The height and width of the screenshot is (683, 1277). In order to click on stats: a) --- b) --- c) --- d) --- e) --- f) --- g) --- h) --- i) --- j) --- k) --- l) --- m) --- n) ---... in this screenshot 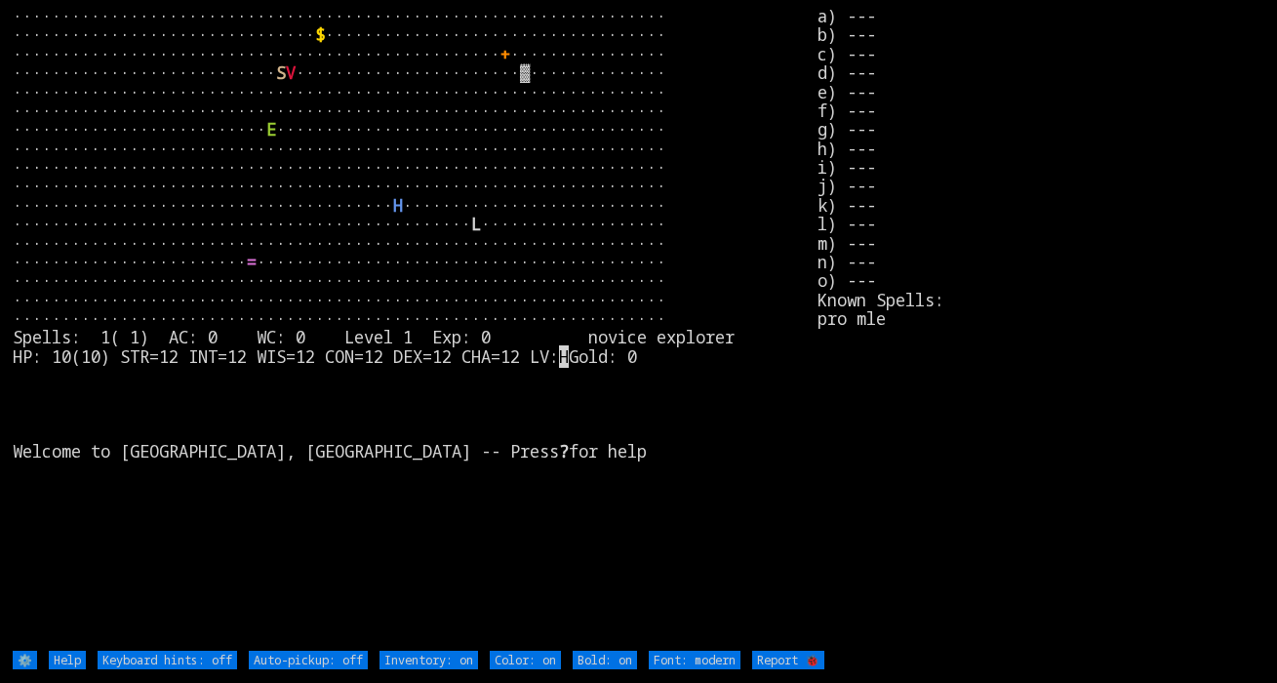, I will do `click(1041, 328)`.